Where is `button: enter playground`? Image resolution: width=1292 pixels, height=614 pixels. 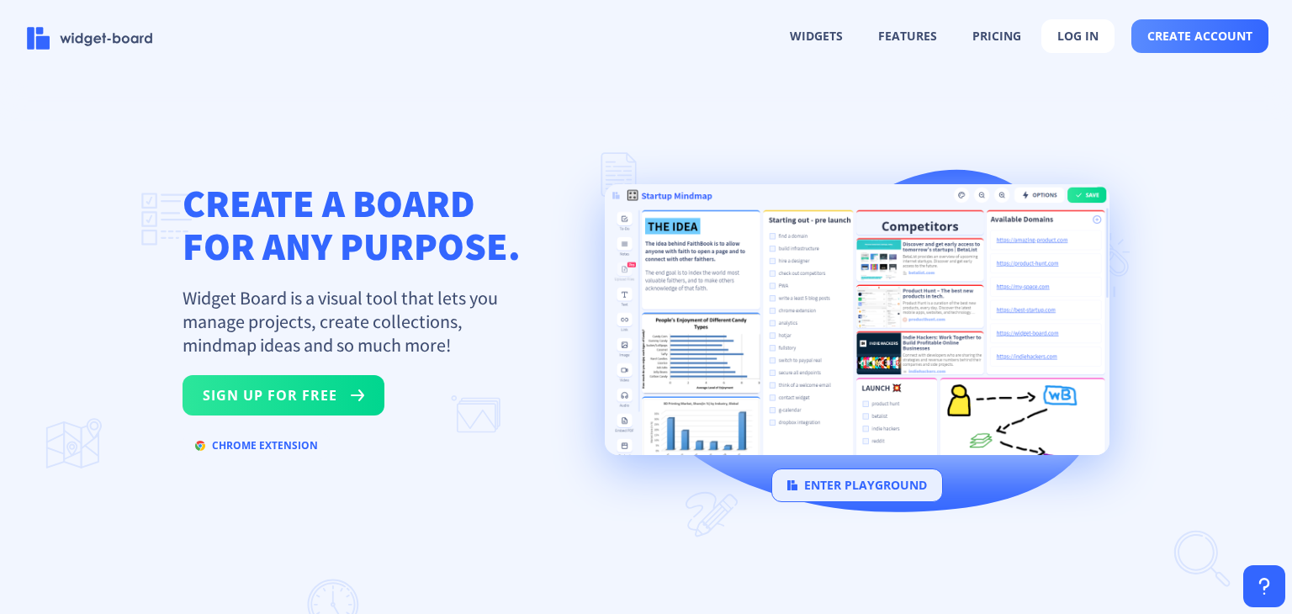 button: enter playground is located at coordinates (857, 485).